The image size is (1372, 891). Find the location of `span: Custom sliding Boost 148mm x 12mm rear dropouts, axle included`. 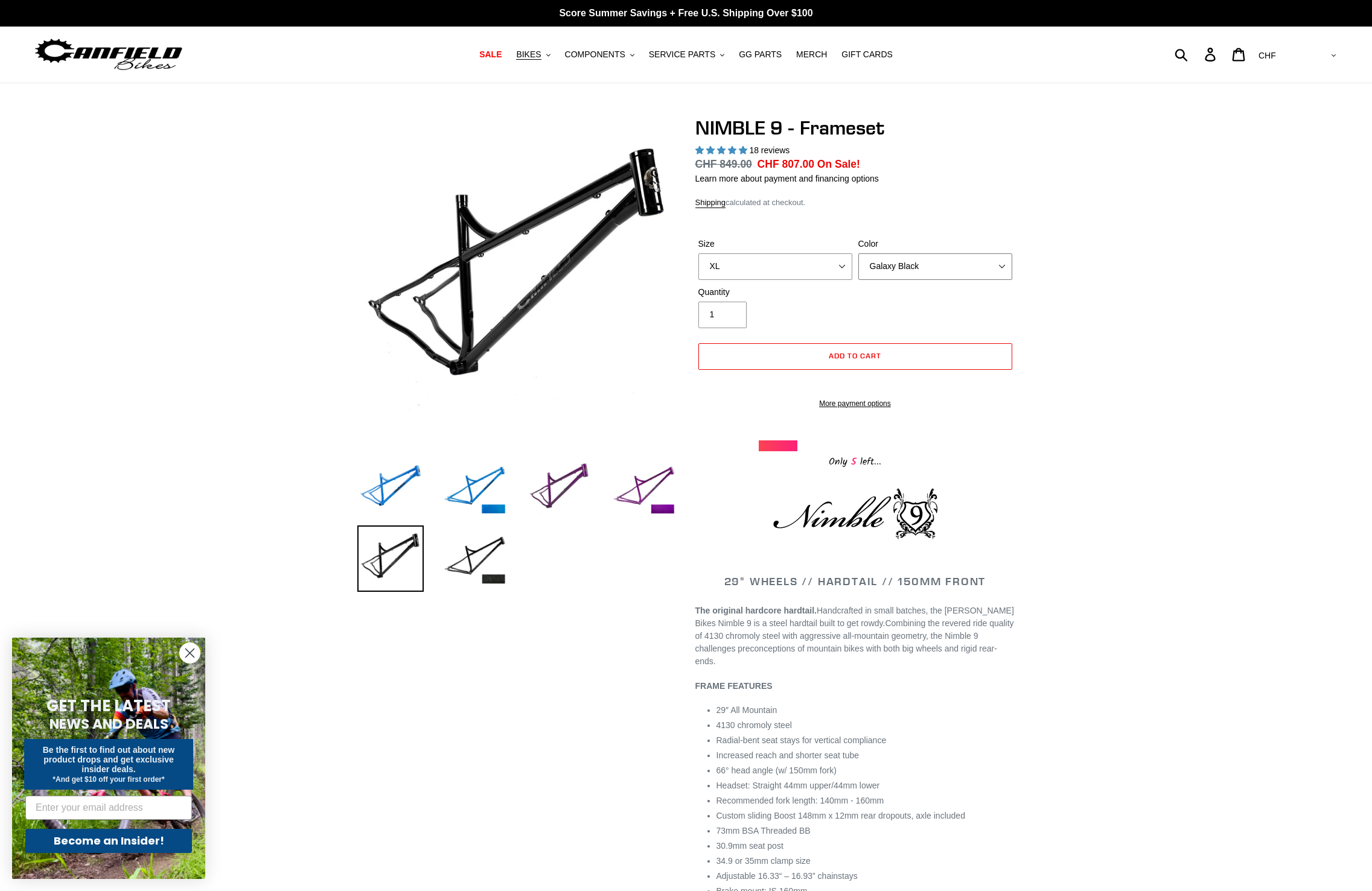

span: Custom sliding Boost 148mm x 12mm rear dropouts, axle included is located at coordinates (841, 816).